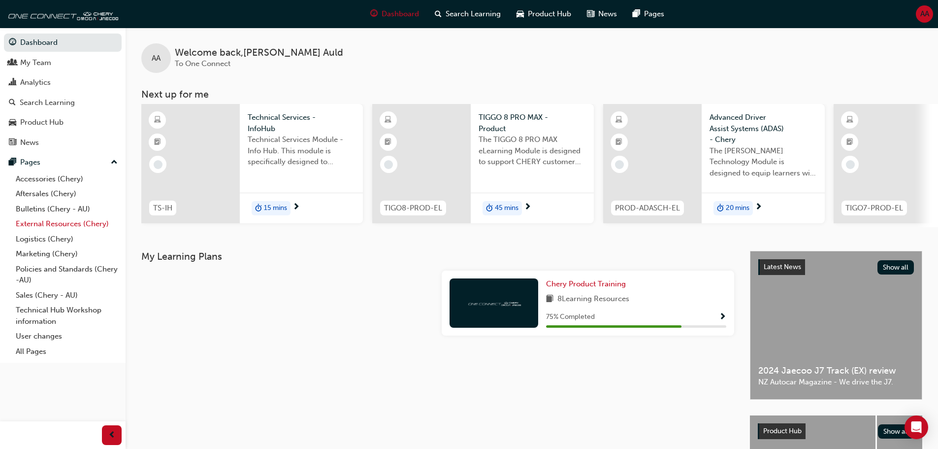  What do you see at coordinates (723, 317) in the screenshot?
I see `span: Show Progress` at bounding box center [723, 317].